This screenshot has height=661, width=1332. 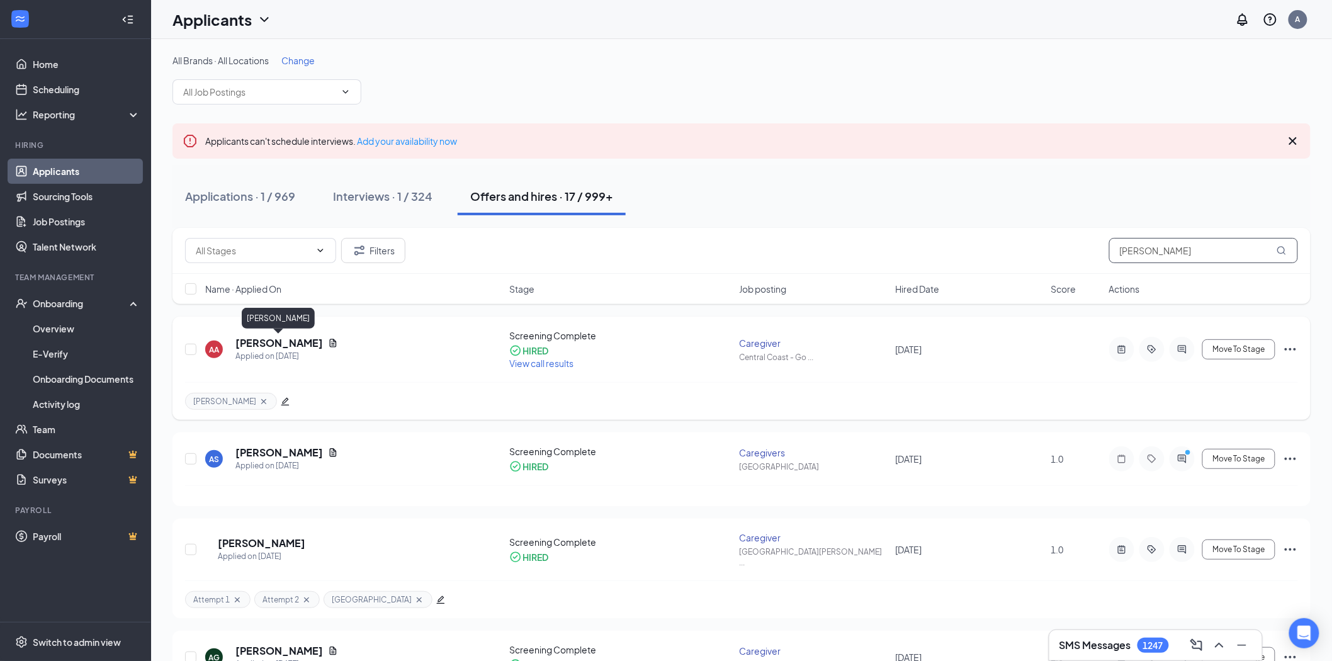 What do you see at coordinates (86, 379) in the screenshot?
I see `a: Onboarding Documents` at bounding box center [86, 379].